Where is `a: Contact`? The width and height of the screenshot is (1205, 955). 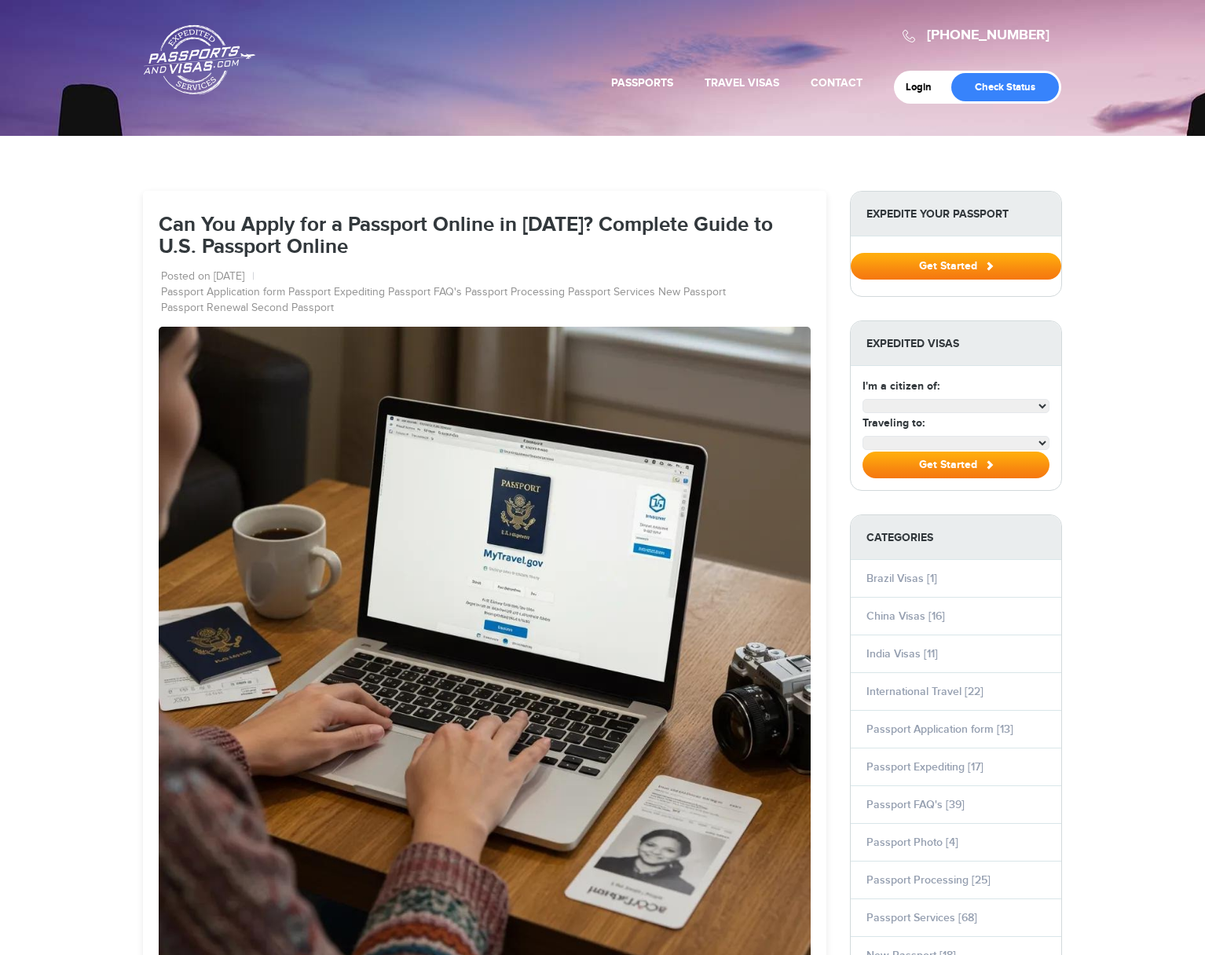
a: Contact is located at coordinates (837, 82).